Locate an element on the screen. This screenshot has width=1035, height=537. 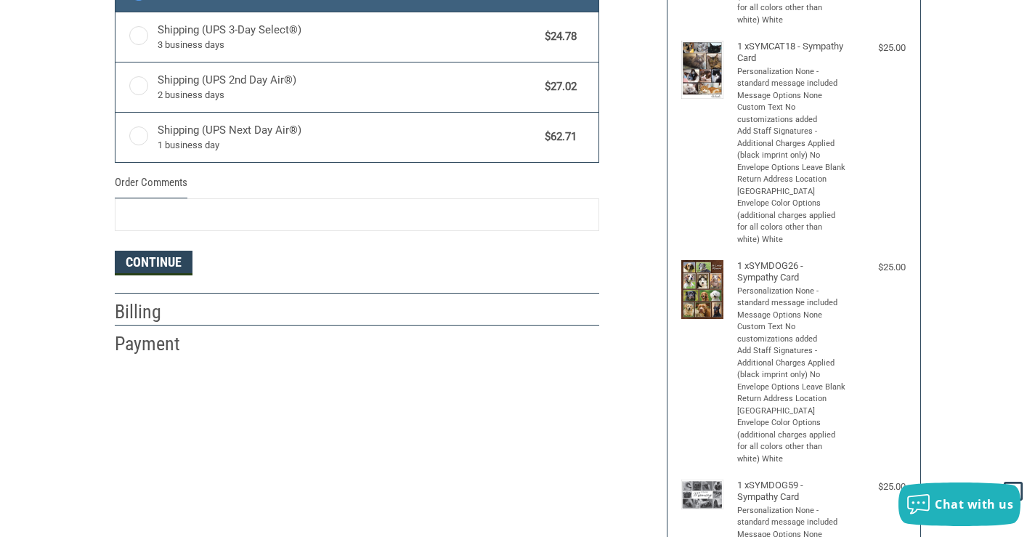
span: 1 business day is located at coordinates (348, 145).